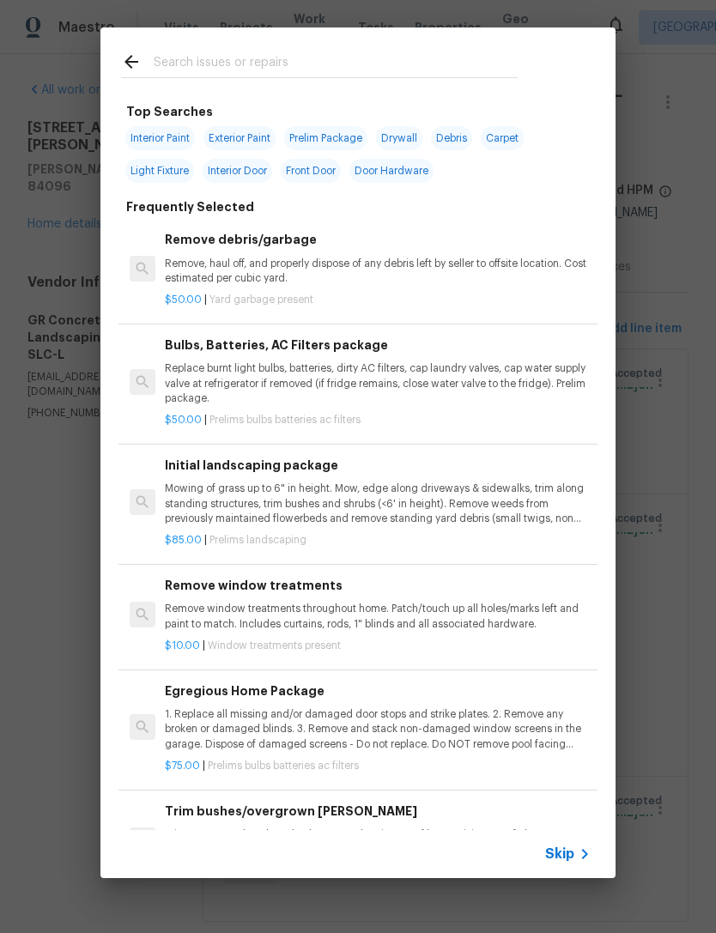  What do you see at coordinates (378, 729) in the screenshot?
I see `p: 1. Replace all missing and/or damaged door stops and strike plates. 2. Remove any broken or damag...` at bounding box center [378, 729].